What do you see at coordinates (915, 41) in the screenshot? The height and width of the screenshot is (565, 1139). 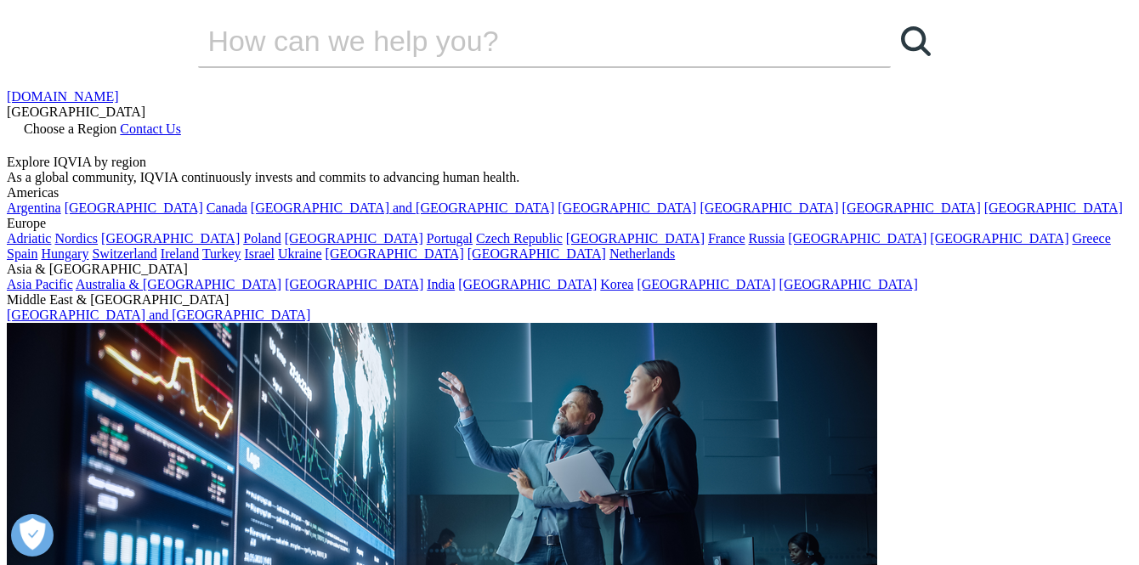 I see `svg: Search` at bounding box center [915, 41].